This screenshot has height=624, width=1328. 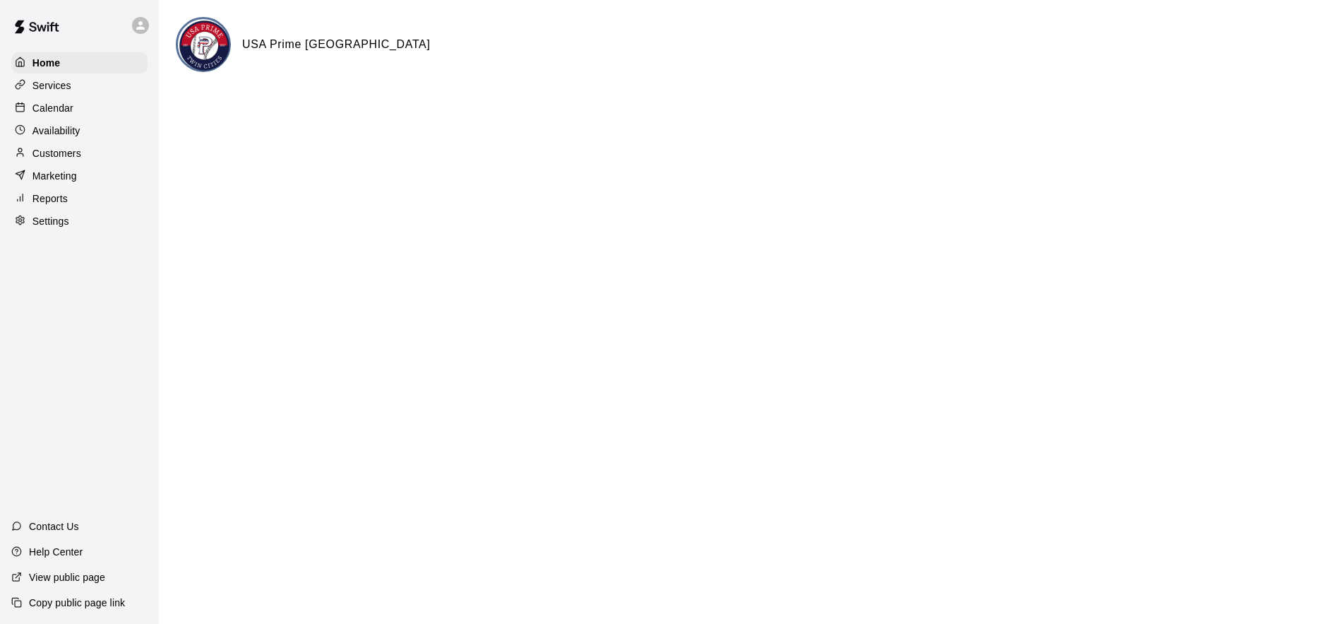 What do you see at coordinates (47, 63) in the screenshot?
I see `p: Home` at bounding box center [47, 63].